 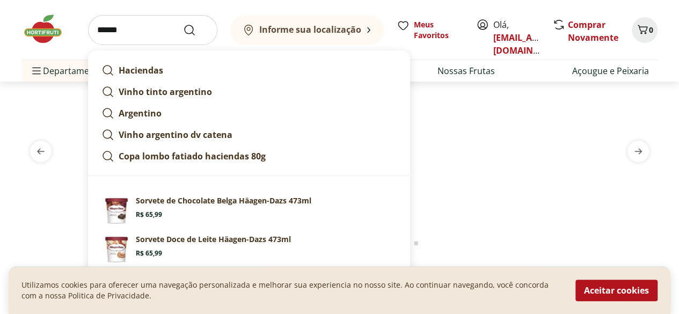 I want to click on strong: Argentino, so click(x=140, y=113).